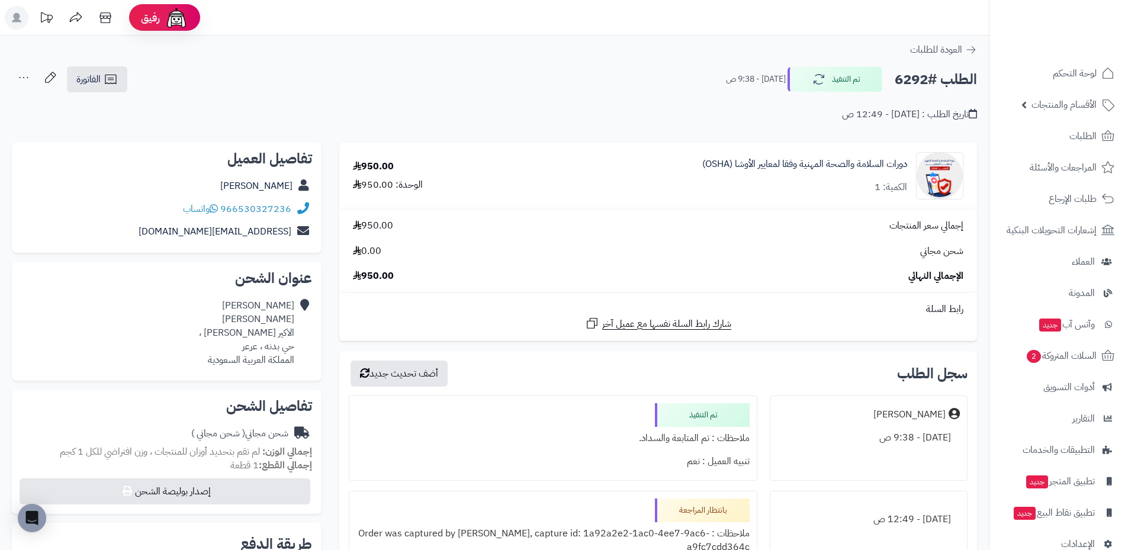 Image resolution: width=1128 pixels, height=550 pixels. I want to click on small: 1 قطعة, so click(271, 465).